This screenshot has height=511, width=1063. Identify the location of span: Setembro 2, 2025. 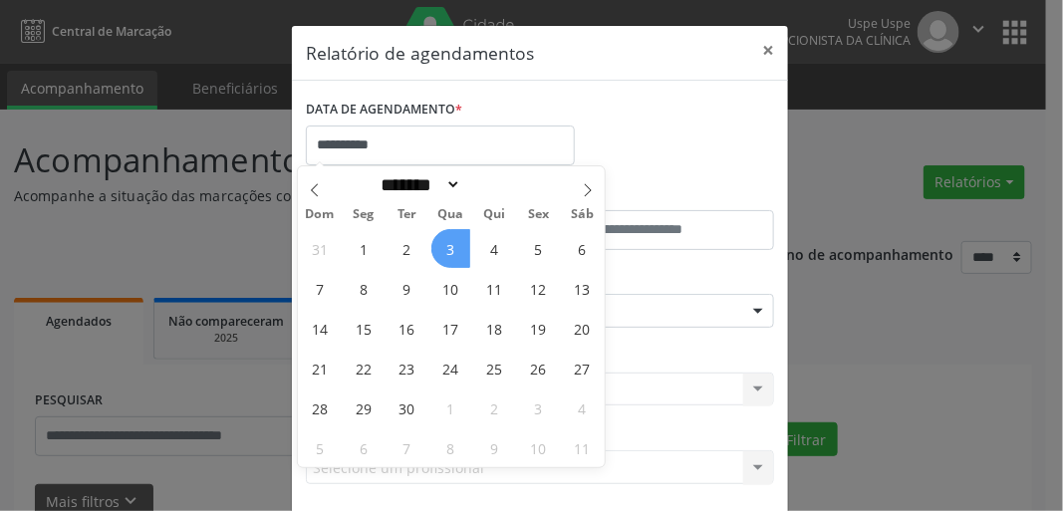
(406, 248).